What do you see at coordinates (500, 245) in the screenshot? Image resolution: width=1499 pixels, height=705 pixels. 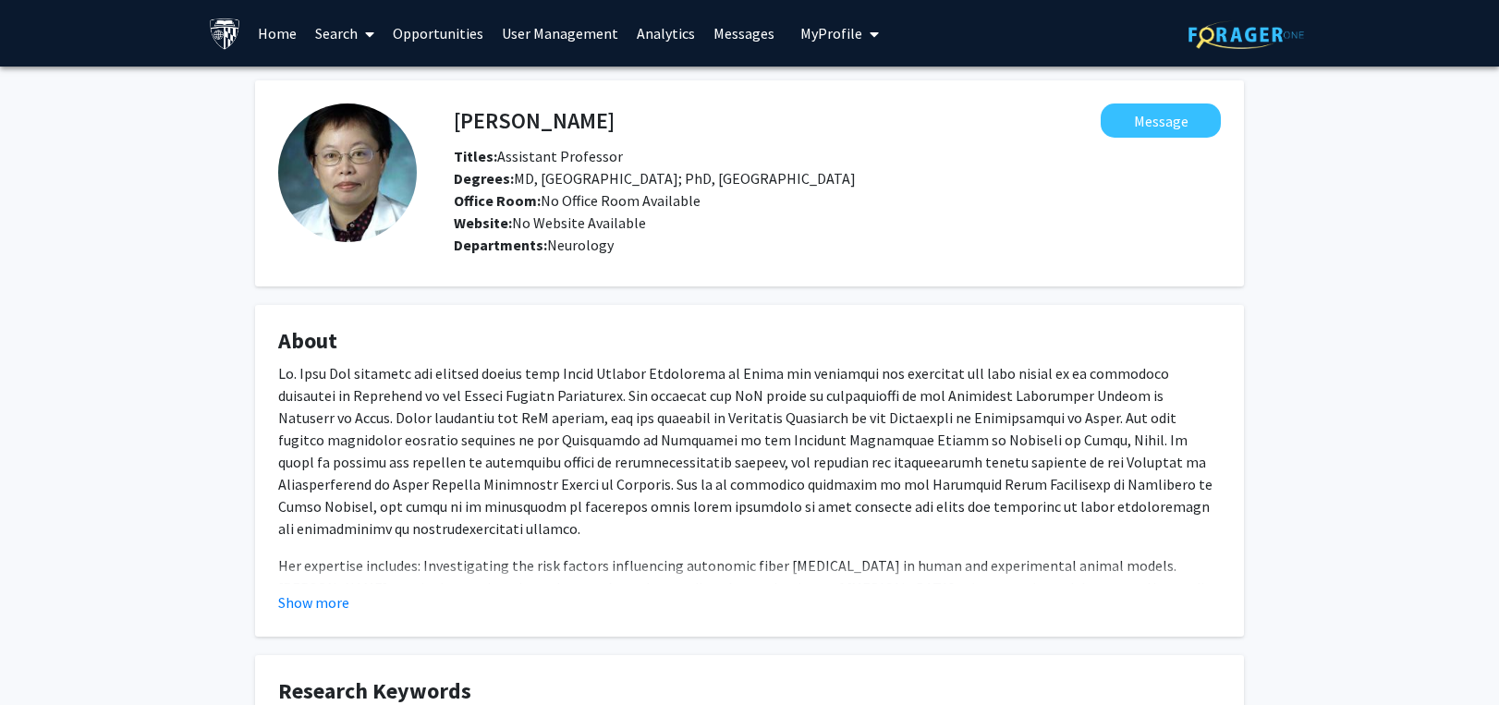 I see `b: Departments:` at bounding box center [500, 245].